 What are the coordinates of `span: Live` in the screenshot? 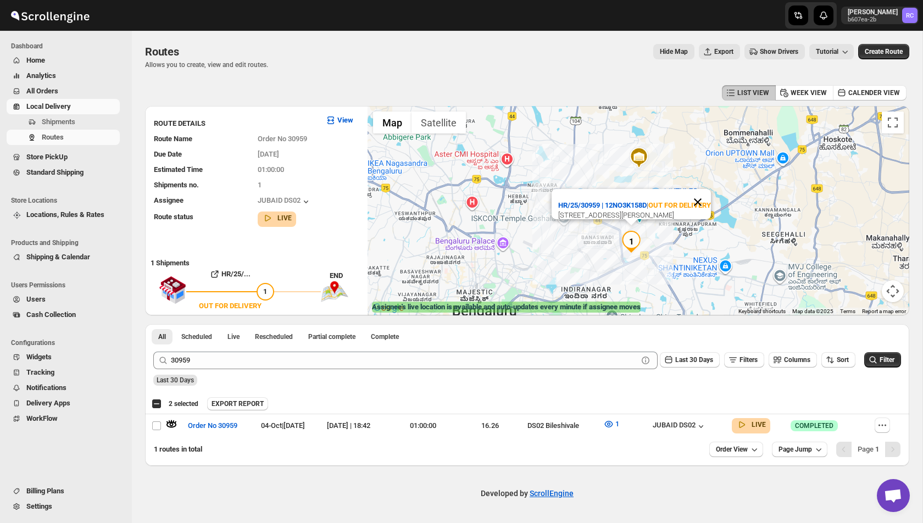 It's located at (233, 337).